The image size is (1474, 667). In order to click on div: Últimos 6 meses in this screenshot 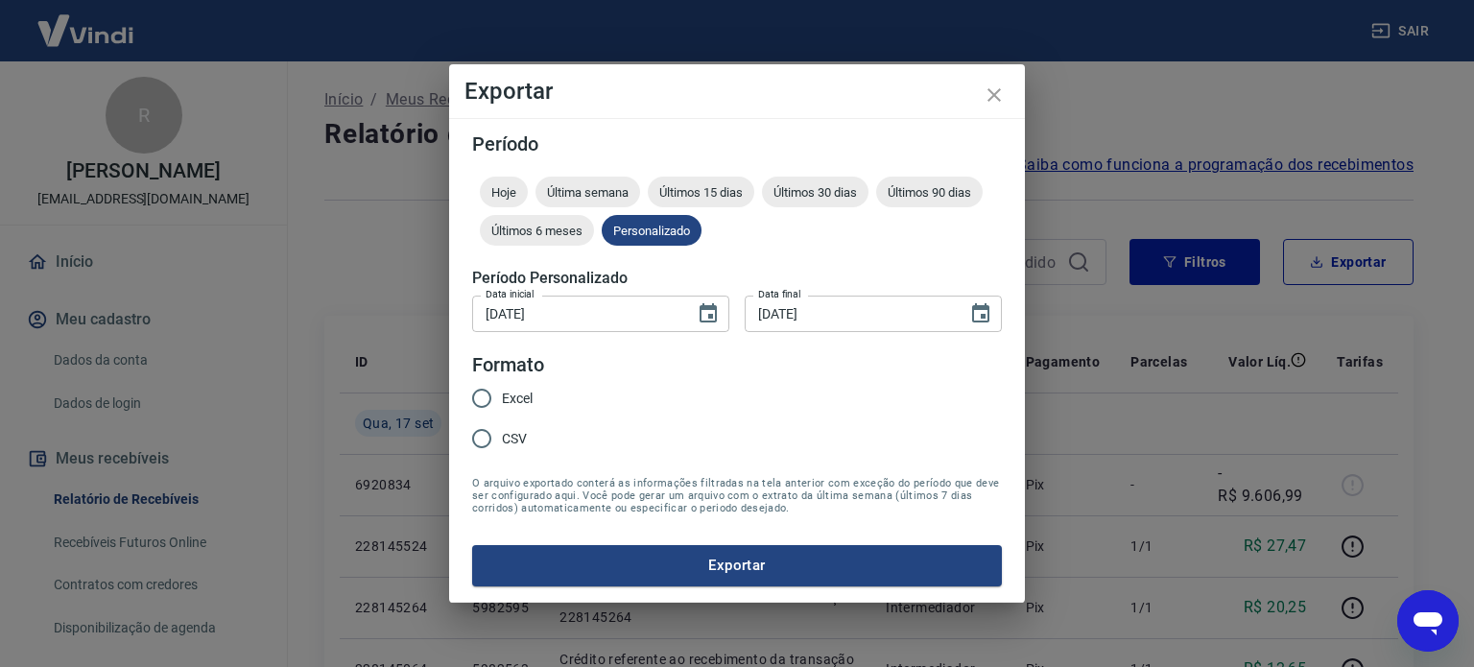, I will do `click(536, 230)`.